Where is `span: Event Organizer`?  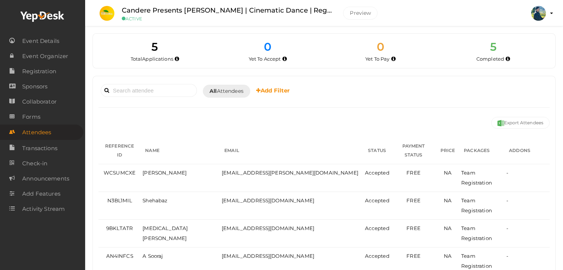
span: Event Organizer is located at coordinates (45, 56).